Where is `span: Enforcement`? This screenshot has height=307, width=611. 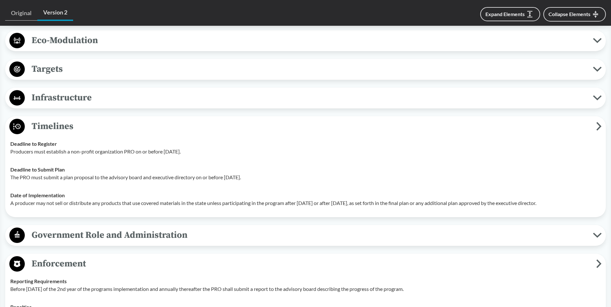
span: Enforcement is located at coordinates (311, 264).